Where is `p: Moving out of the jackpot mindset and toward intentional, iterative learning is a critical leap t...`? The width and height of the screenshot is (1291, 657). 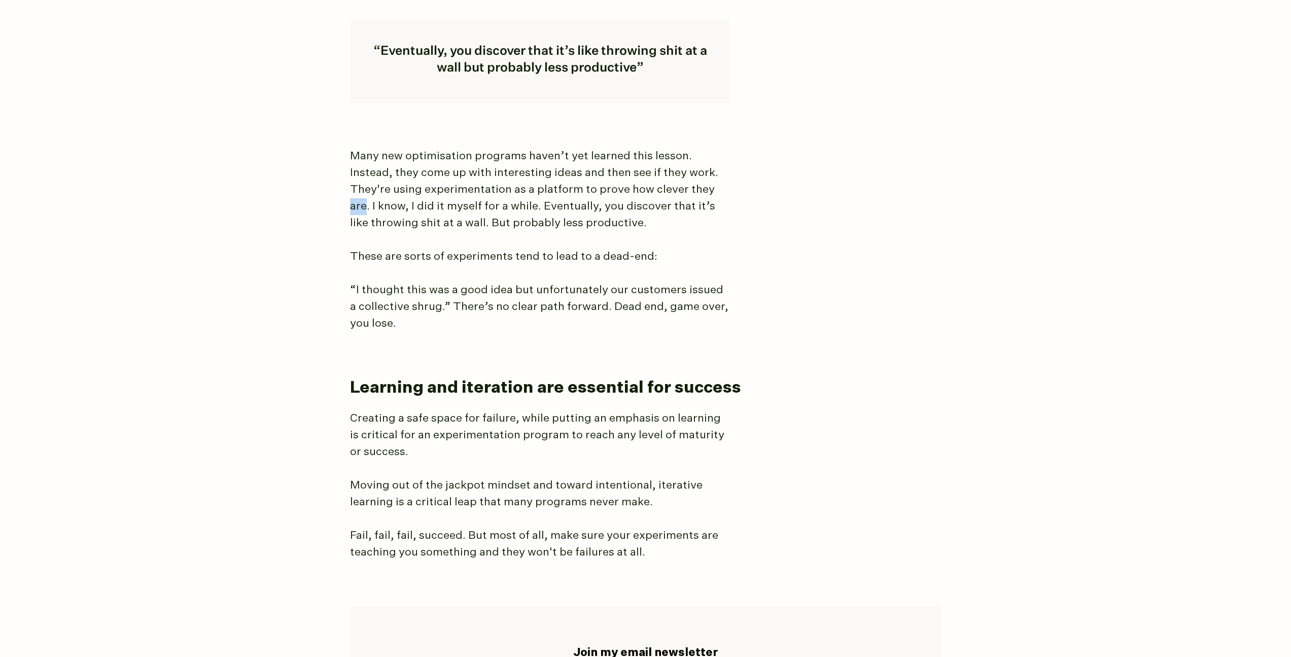 p: Moving out of the jackpot mindset and toward intentional, iterative learning is a critical leap t... is located at coordinates (540, 494).